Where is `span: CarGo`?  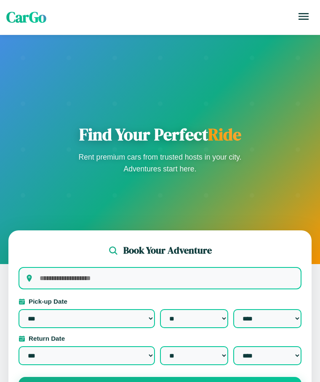 span: CarGo is located at coordinates (26, 17).